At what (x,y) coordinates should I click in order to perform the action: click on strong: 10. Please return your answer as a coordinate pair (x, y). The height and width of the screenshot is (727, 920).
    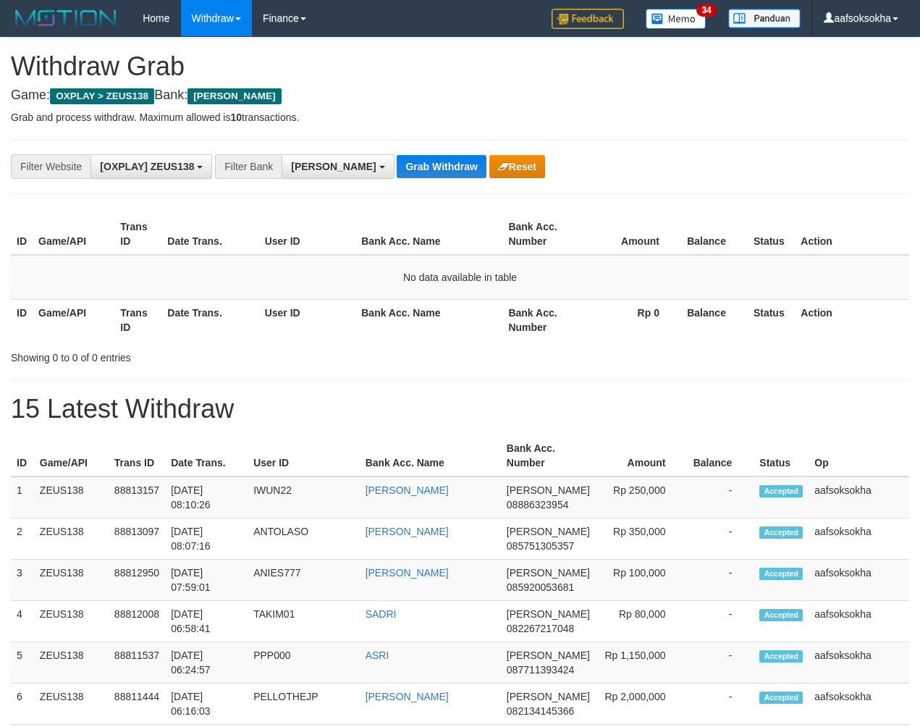
    Looking at the image, I should click on (236, 117).